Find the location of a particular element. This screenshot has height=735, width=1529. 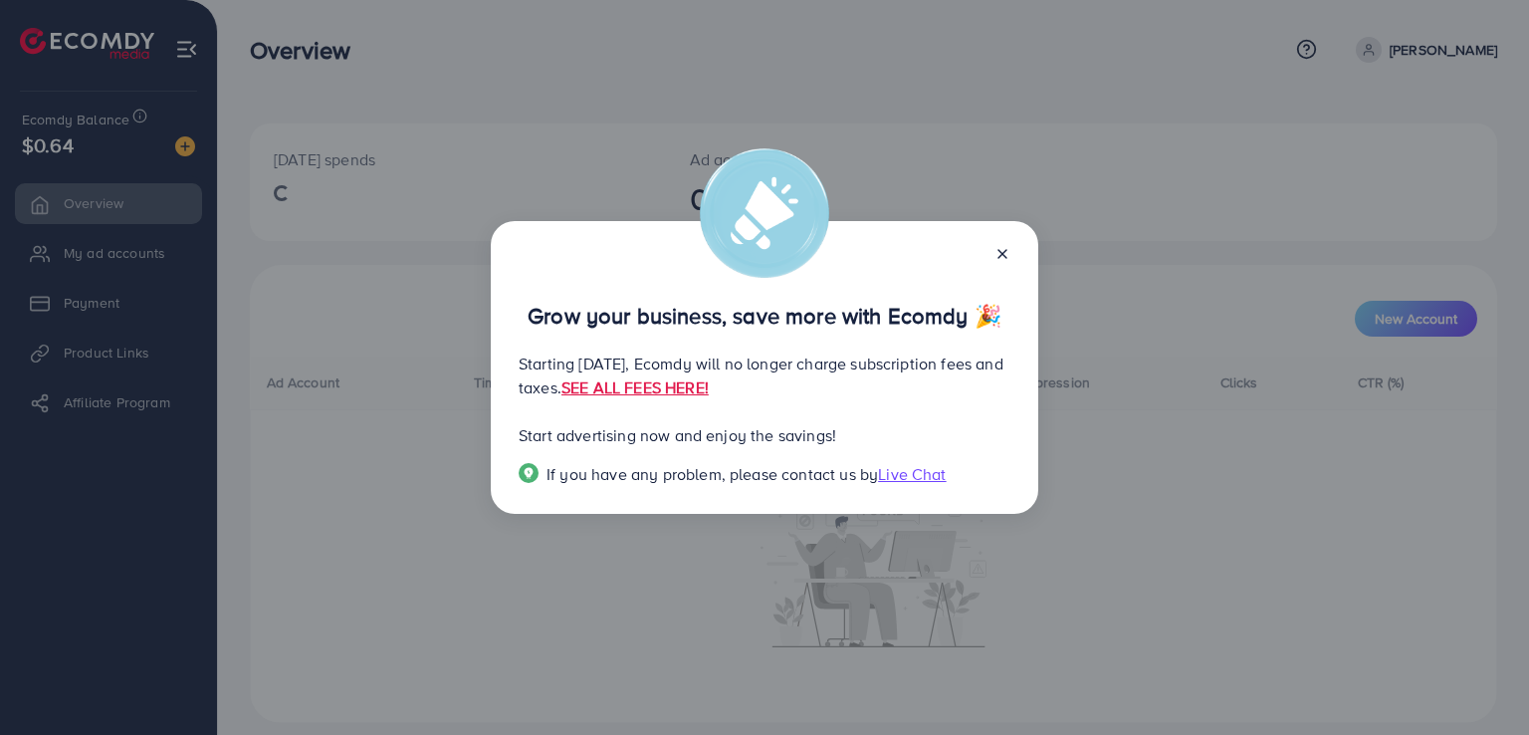

span: Live Chat is located at coordinates (912, 474).